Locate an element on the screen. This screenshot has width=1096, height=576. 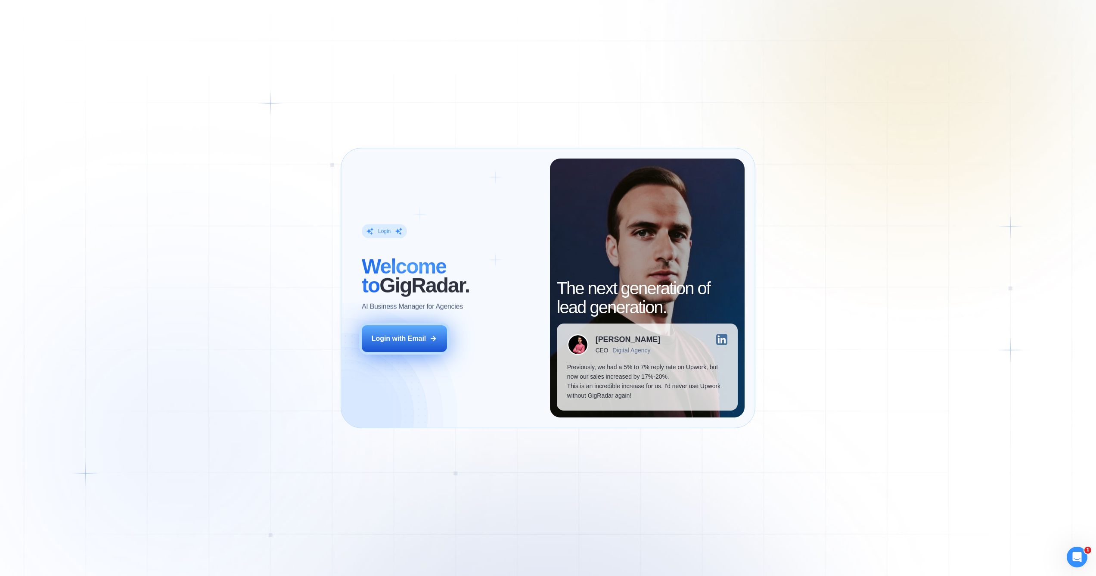
span: Welcome to is located at coordinates (404, 276).